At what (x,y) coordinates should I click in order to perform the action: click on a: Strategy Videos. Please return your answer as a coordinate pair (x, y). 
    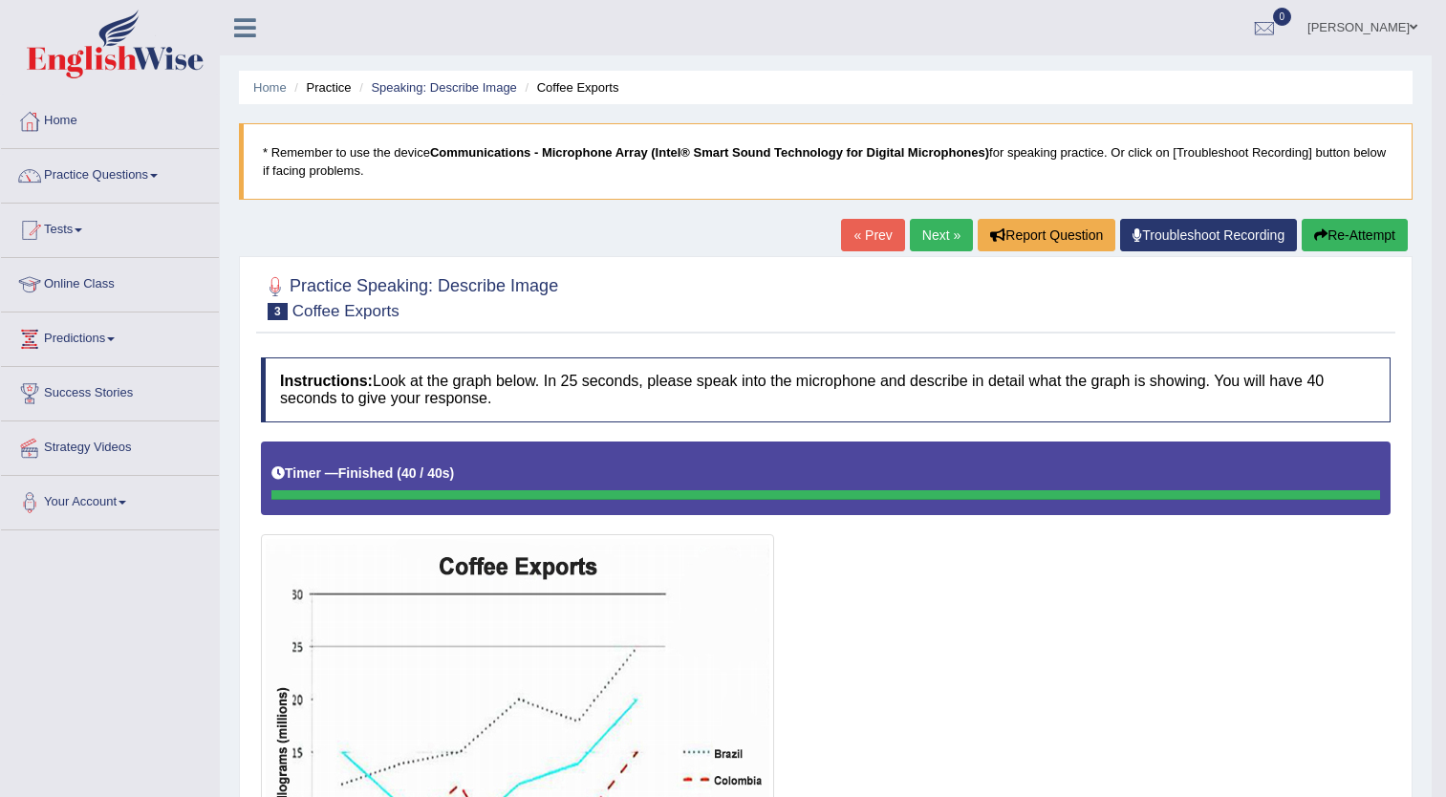
    Looking at the image, I should click on (110, 445).